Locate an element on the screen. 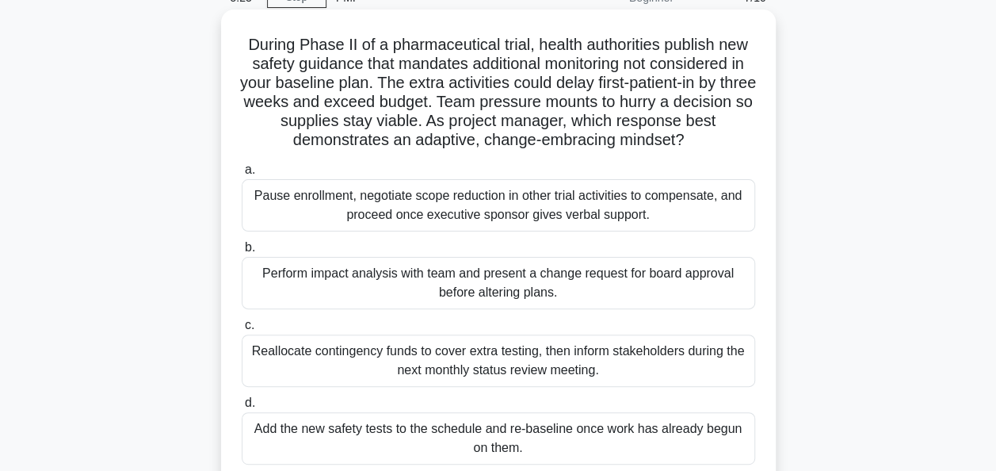 The width and height of the screenshot is (996, 471). div: Add the new safety tests to the schedule and re-baseline once work has already begun on them. is located at coordinates (498, 438).